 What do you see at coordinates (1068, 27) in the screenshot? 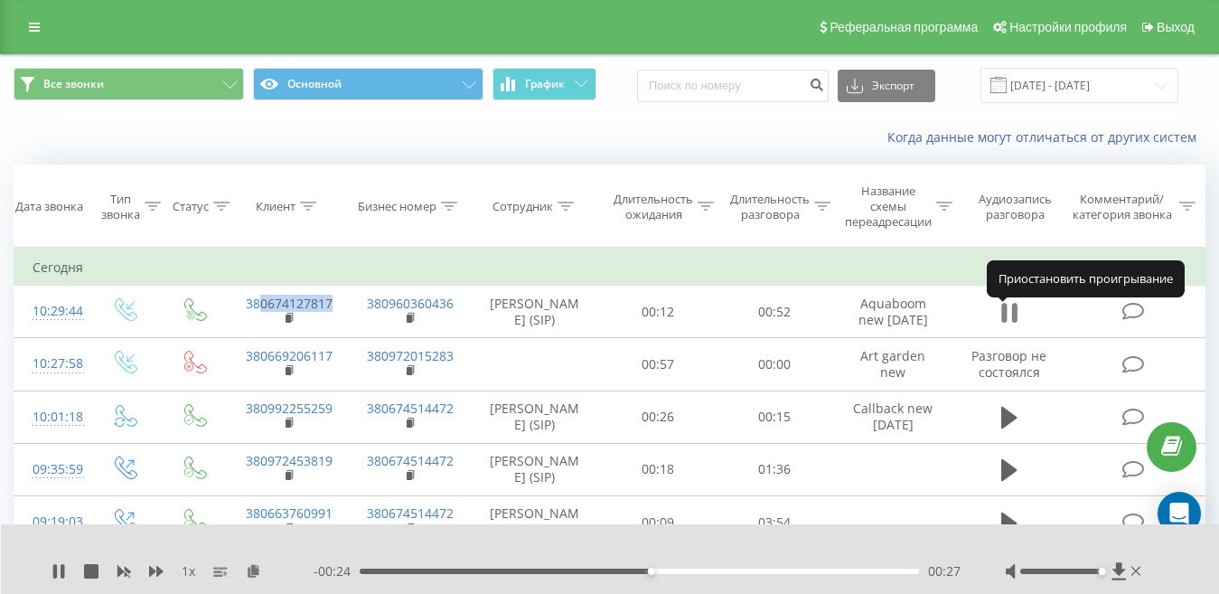
I see `span: Настройки профиля` at bounding box center [1068, 27].